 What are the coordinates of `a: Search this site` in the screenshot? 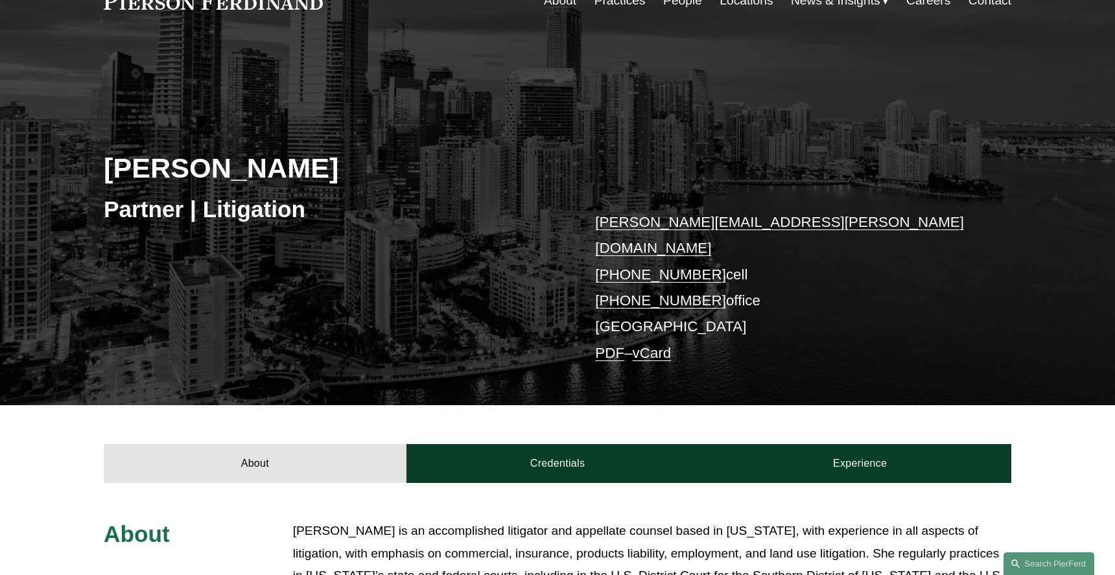 It's located at (1049, 563).